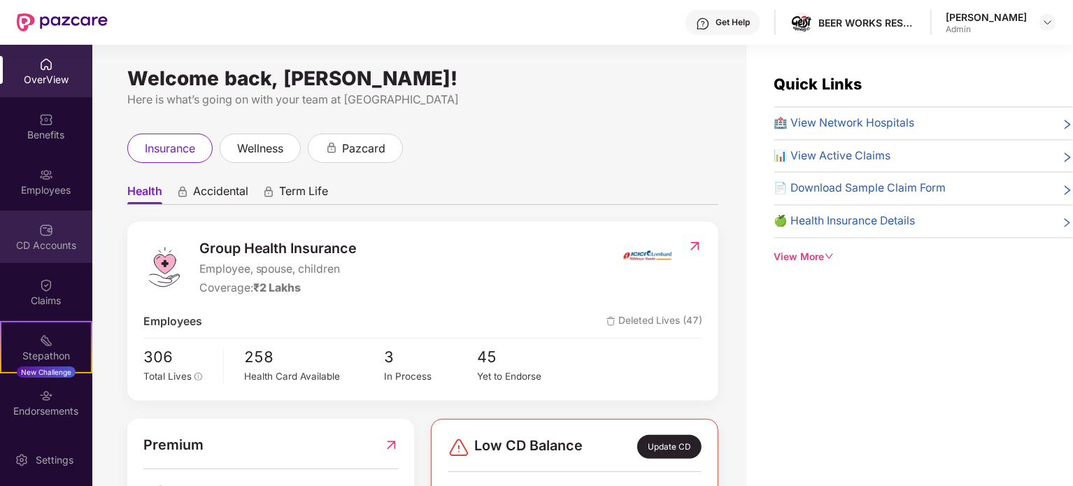  What do you see at coordinates (611, 321) in the screenshot?
I see `img: deleteIcon` at bounding box center [611, 321].